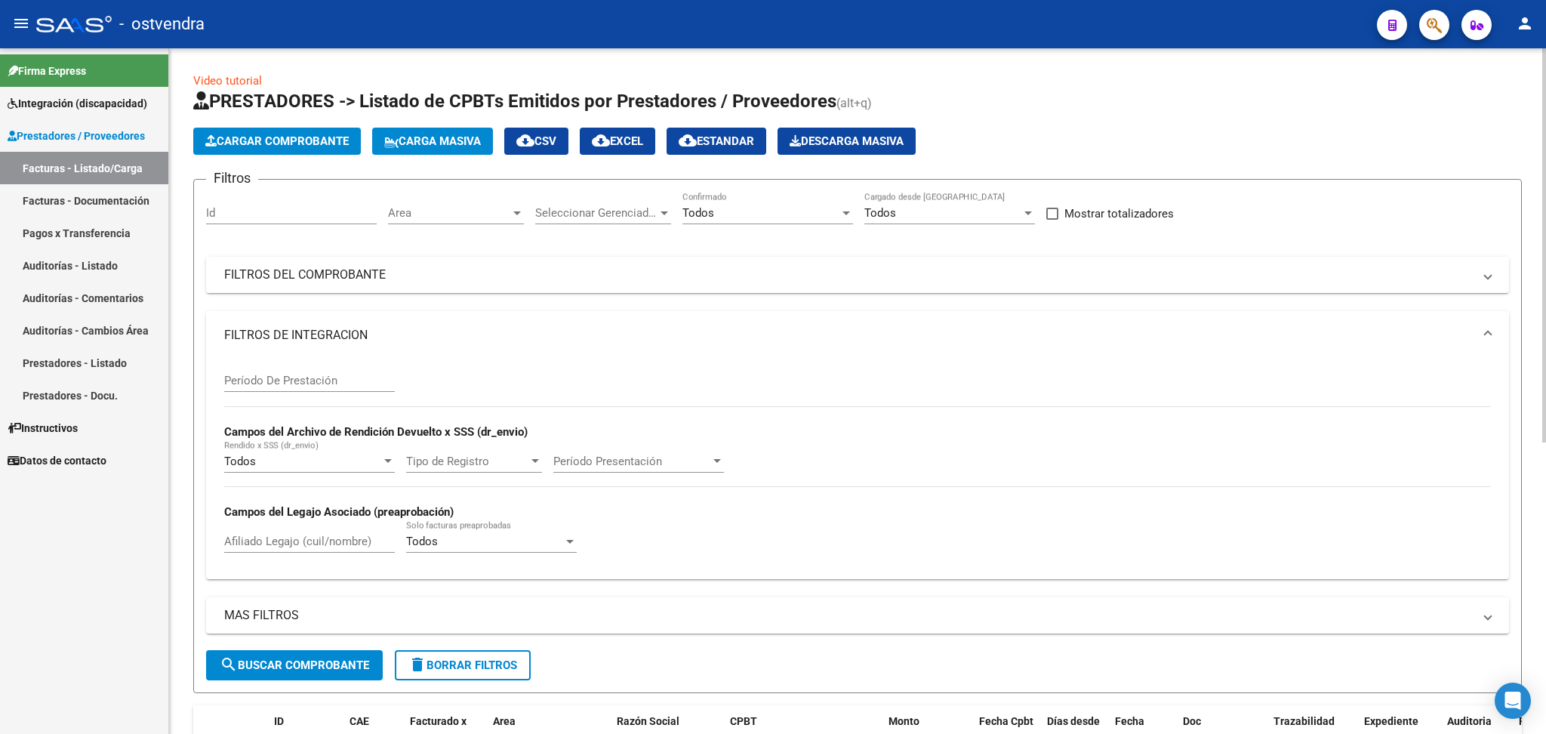 This screenshot has width=1546, height=734. Describe the element at coordinates (1304, 721) in the screenshot. I see `span: Trazabilidad` at that location.